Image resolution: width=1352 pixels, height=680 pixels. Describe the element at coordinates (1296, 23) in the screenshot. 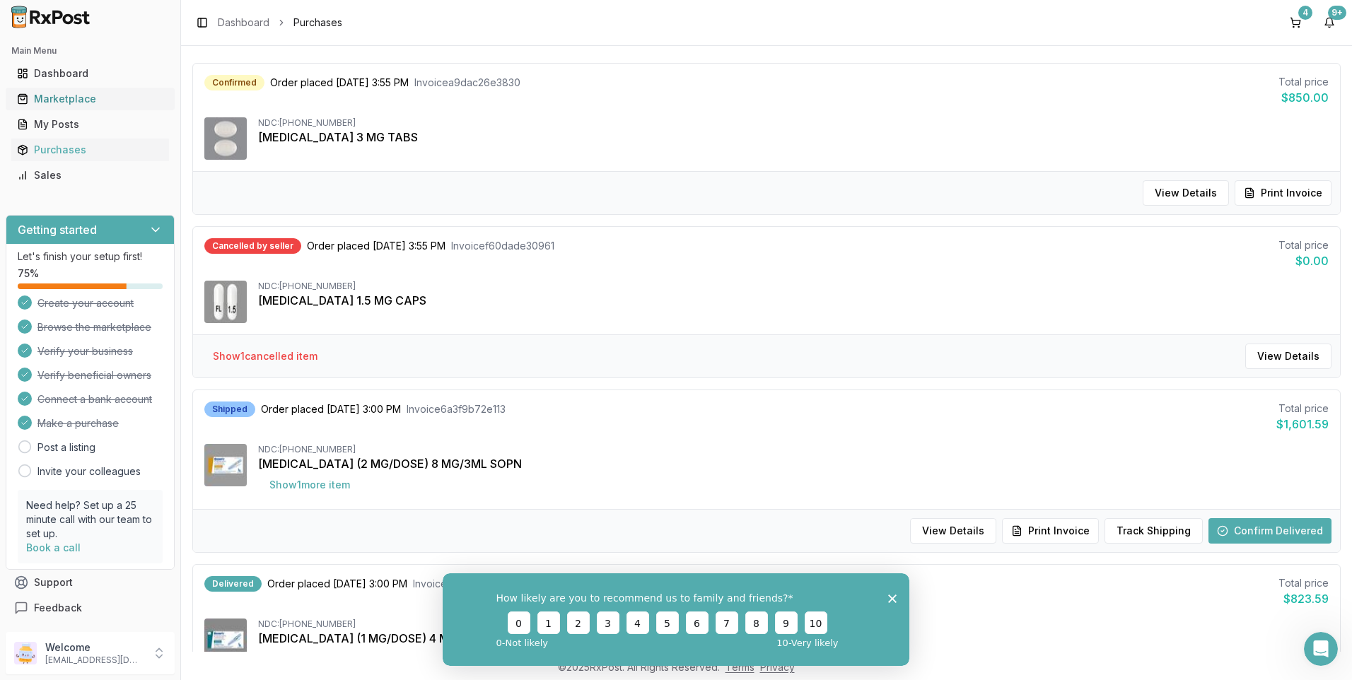

I see `a: 4` at that location.